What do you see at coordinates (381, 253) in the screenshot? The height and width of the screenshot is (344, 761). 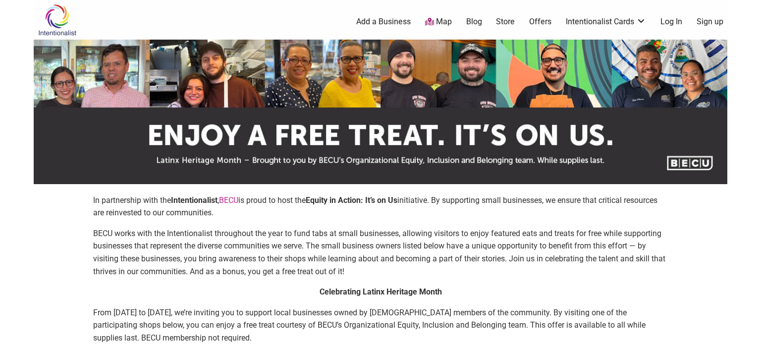 I see `p: BECU works with the Intentionalist throughout the year to fund tabs at small businesses, allowing...` at bounding box center [381, 253].